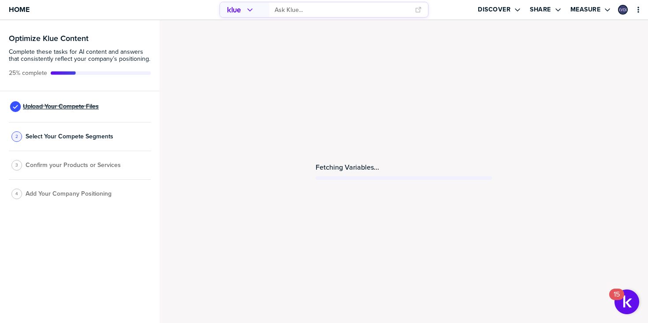 Image resolution: width=648 pixels, height=323 pixels. I want to click on label: Measure, so click(586, 10).